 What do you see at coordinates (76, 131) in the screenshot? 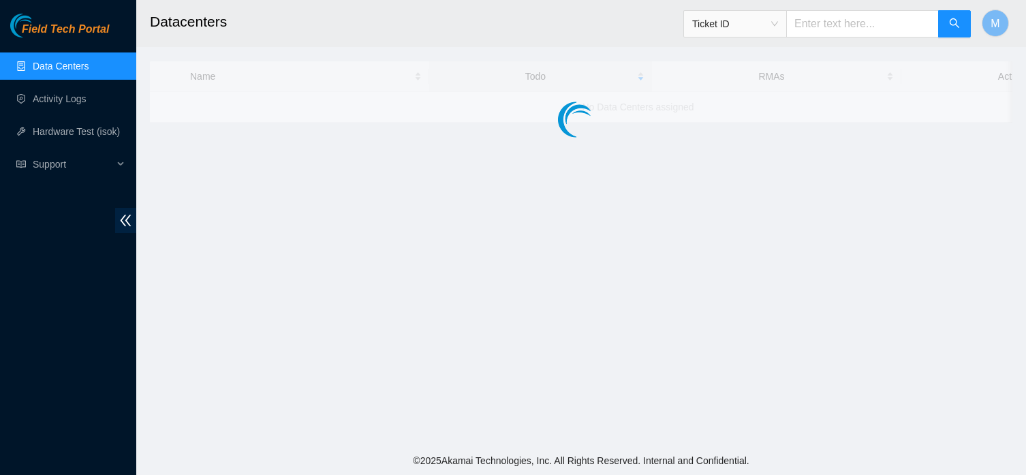
I see `a: Hardware Test (isok)` at bounding box center [76, 131].